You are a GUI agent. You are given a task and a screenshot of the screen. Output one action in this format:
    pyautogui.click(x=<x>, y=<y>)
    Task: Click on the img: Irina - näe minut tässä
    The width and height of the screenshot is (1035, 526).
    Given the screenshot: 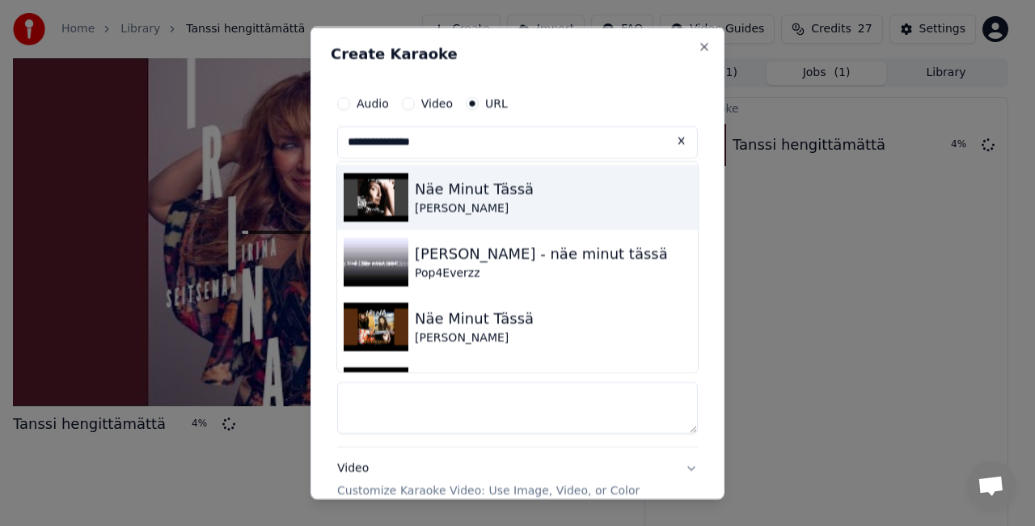 What is the action you would take?
    pyautogui.click(x=376, y=262)
    